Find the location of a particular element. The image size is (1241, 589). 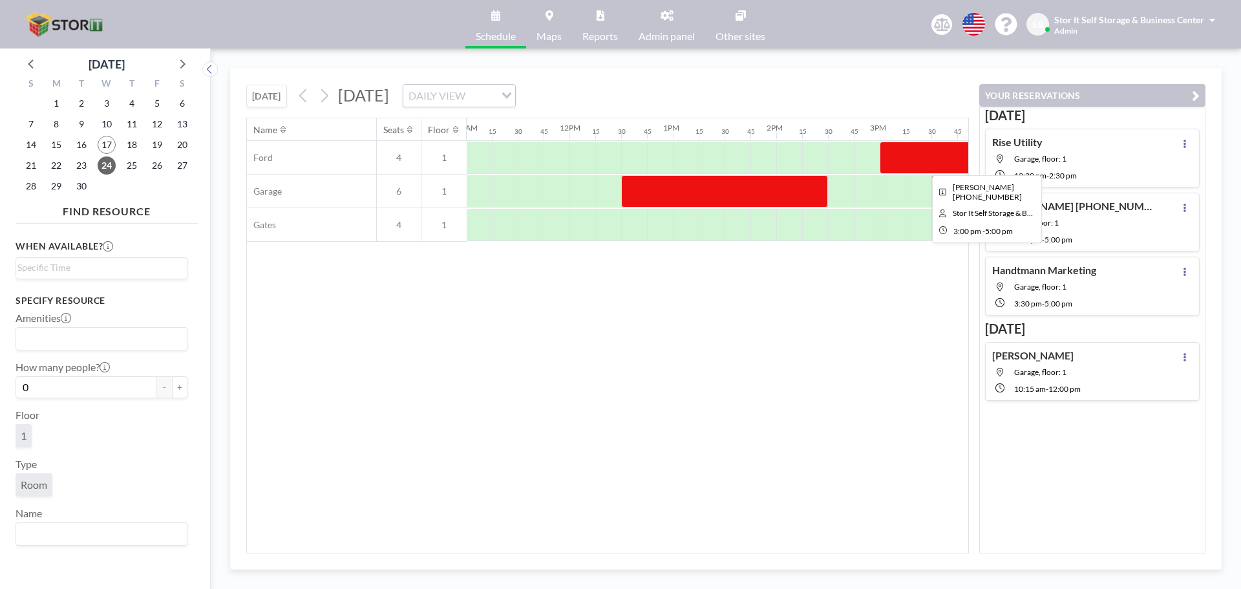

h4: Rise Utility is located at coordinates (1017, 142).